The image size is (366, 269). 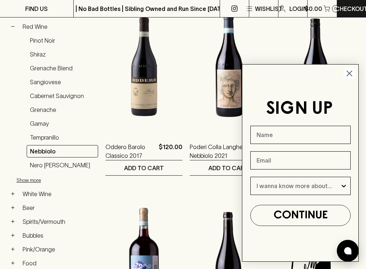 What do you see at coordinates (131, 152) in the screenshot?
I see `a: Oddero Barolo Classico 2017` at bounding box center [131, 152].